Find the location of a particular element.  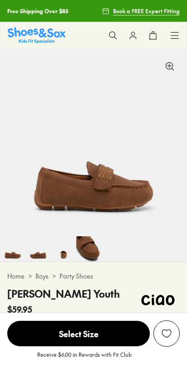

span: $59.95 is located at coordinates (20, 309).